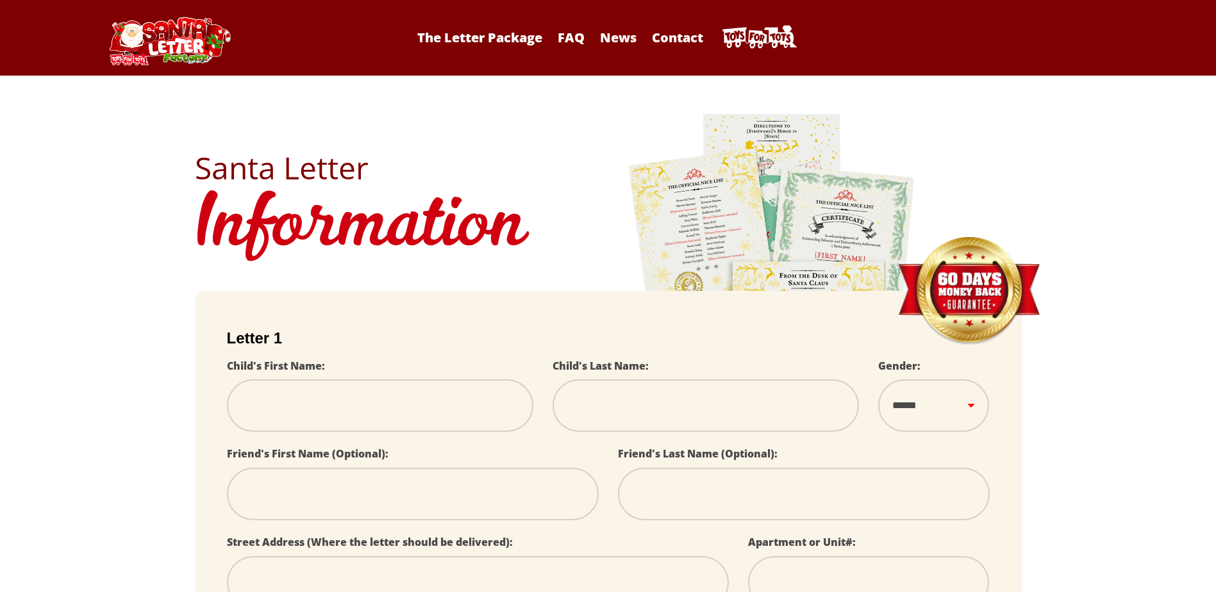  Describe the element at coordinates (276, 366) in the screenshot. I see `label: Child's First Name:` at that location.